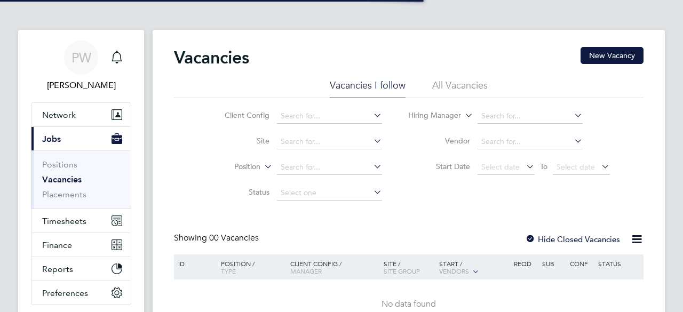  Describe the element at coordinates (81, 115) in the screenshot. I see `button: Network` at that location.